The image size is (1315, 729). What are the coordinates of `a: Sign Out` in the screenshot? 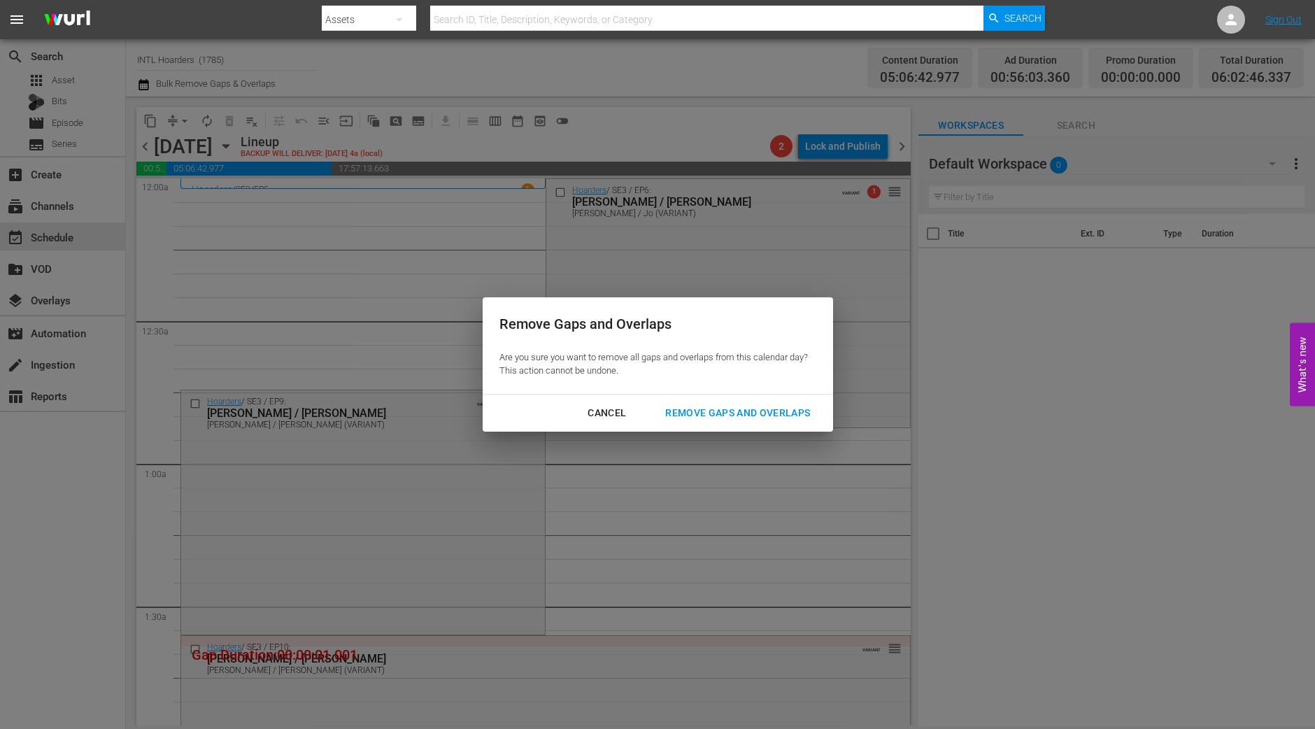 It's located at (1283, 20).